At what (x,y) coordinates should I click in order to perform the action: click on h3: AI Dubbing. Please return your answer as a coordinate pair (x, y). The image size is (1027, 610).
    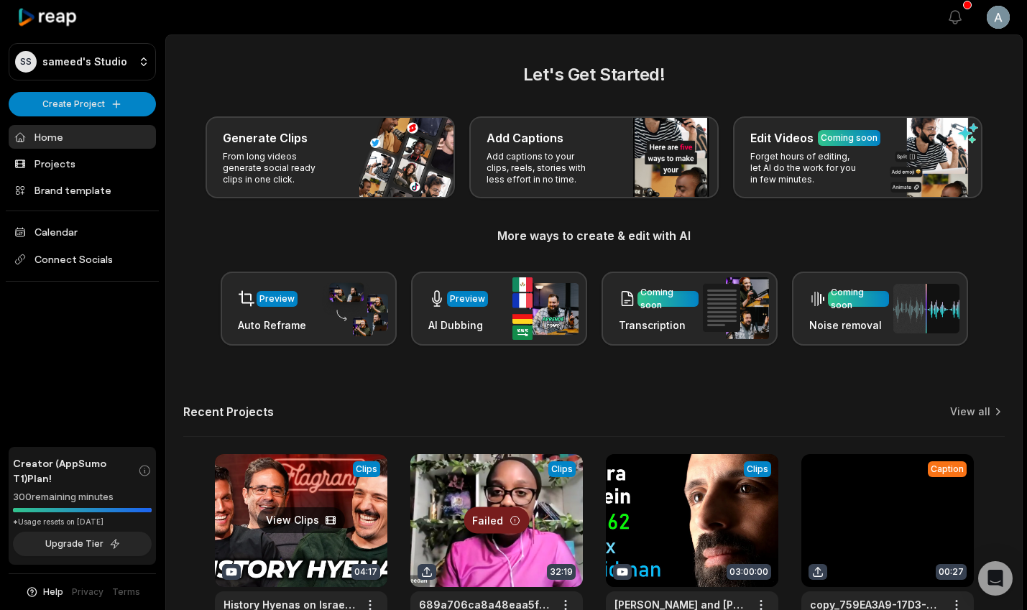
    Looking at the image, I should click on (458, 325).